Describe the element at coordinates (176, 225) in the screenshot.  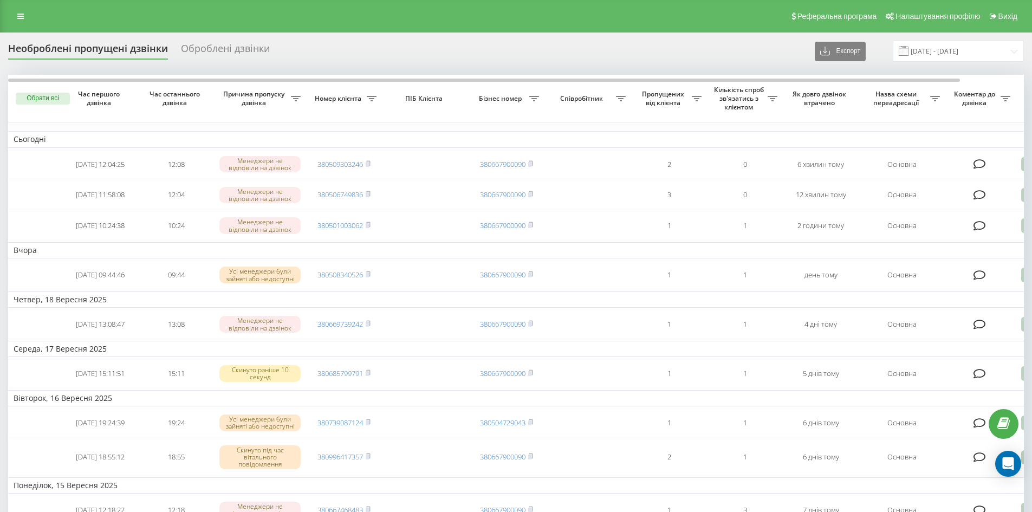
I see `td: 10:24` at that location.